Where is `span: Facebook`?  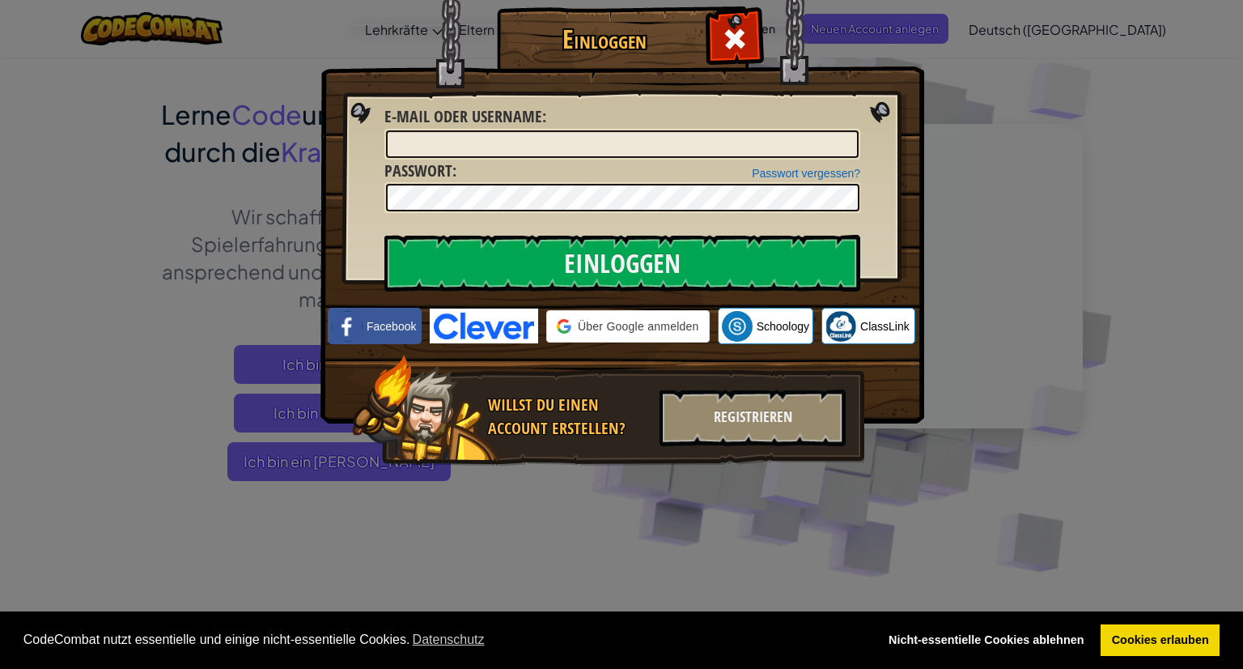 span: Facebook is located at coordinates (391, 326).